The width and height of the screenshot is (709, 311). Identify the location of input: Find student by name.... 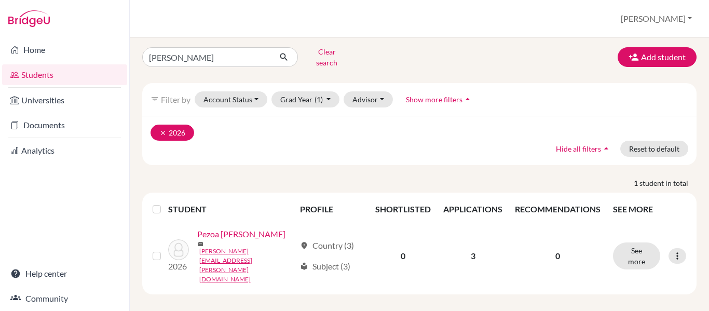
(207, 57).